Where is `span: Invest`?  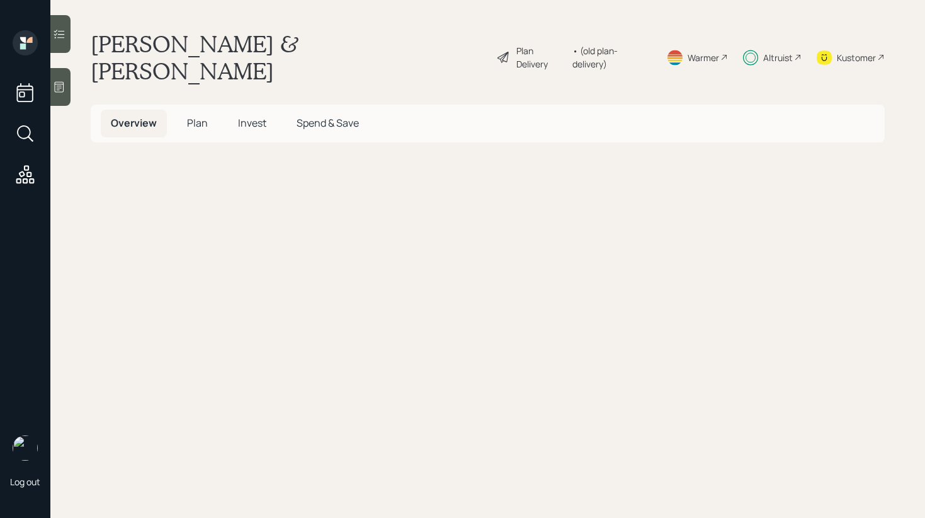
span: Invest is located at coordinates (252, 123).